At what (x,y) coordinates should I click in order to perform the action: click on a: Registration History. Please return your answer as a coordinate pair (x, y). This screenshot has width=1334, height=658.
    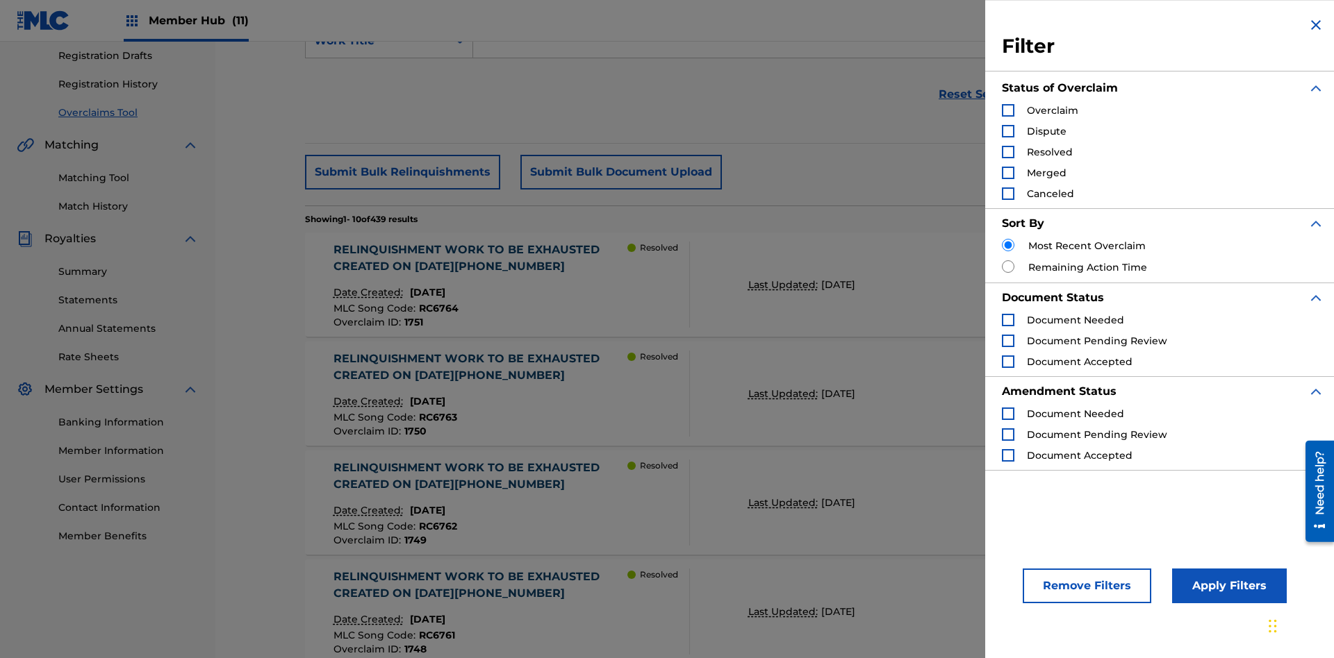
    Looking at the image, I should click on (128, 84).